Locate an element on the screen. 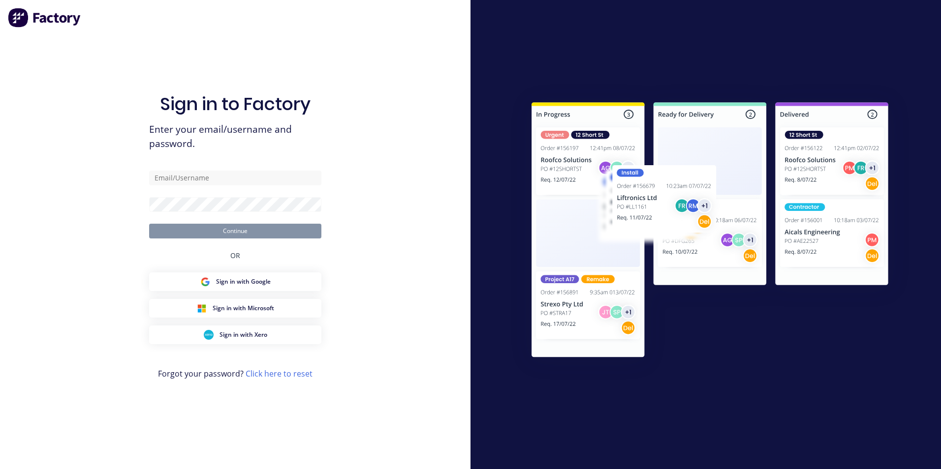 The height and width of the screenshot is (469, 941). a: Click here to reset is located at coordinates (279, 374).